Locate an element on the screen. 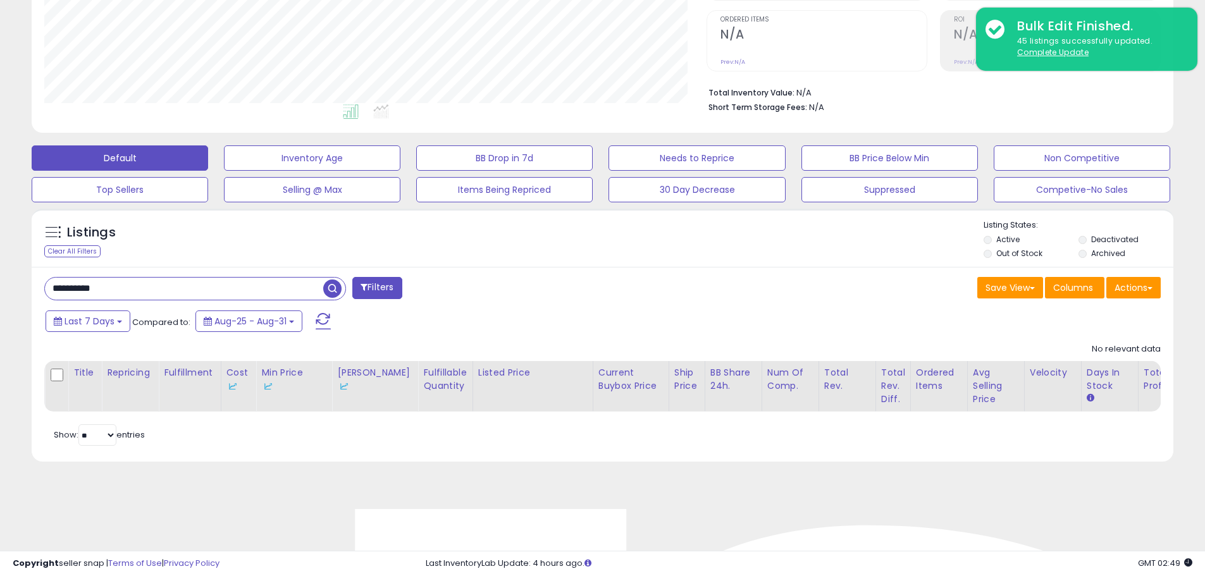 The image size is (1205, 576). button: Non Competitive is located at coordinates (1082, 158).